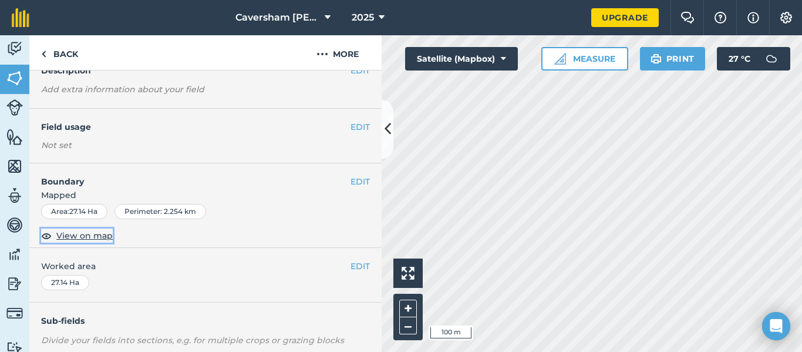 This screenshot has width=802, height=352. What do you see at coordinates (21, 18) in the screenshot?
I see `img: fieldmargin Logo` at bounding box center [21, 18].